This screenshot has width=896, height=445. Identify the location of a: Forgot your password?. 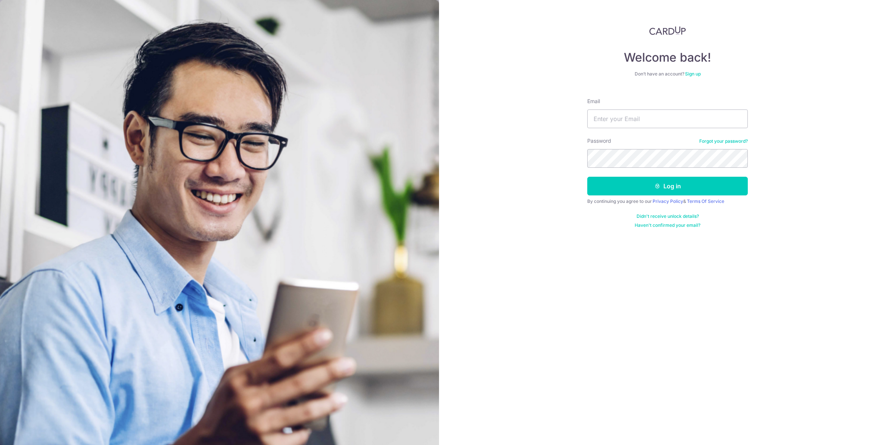
(724, 141).